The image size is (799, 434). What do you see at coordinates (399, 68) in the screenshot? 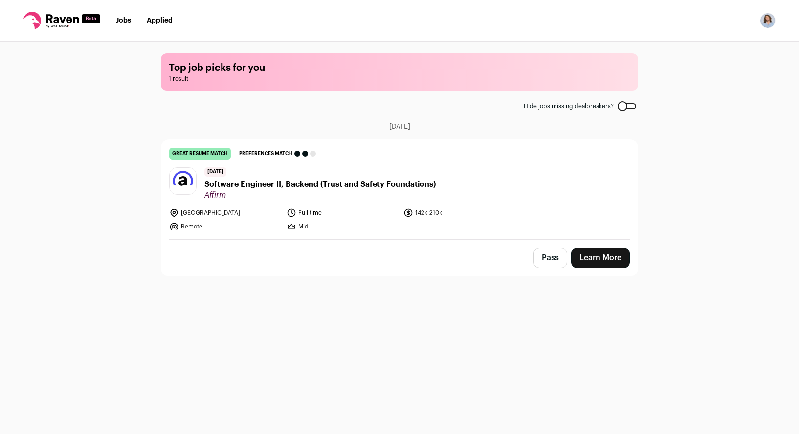
I see `h1: Top job picks for you` at bounding box center [399, 68].